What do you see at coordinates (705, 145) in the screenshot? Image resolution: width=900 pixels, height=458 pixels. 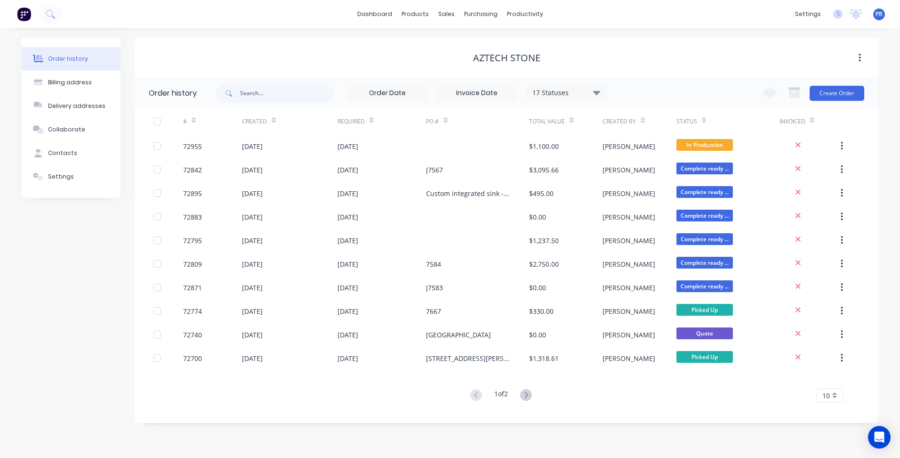 I see `span: In Production` at bounding box center [705, 145].